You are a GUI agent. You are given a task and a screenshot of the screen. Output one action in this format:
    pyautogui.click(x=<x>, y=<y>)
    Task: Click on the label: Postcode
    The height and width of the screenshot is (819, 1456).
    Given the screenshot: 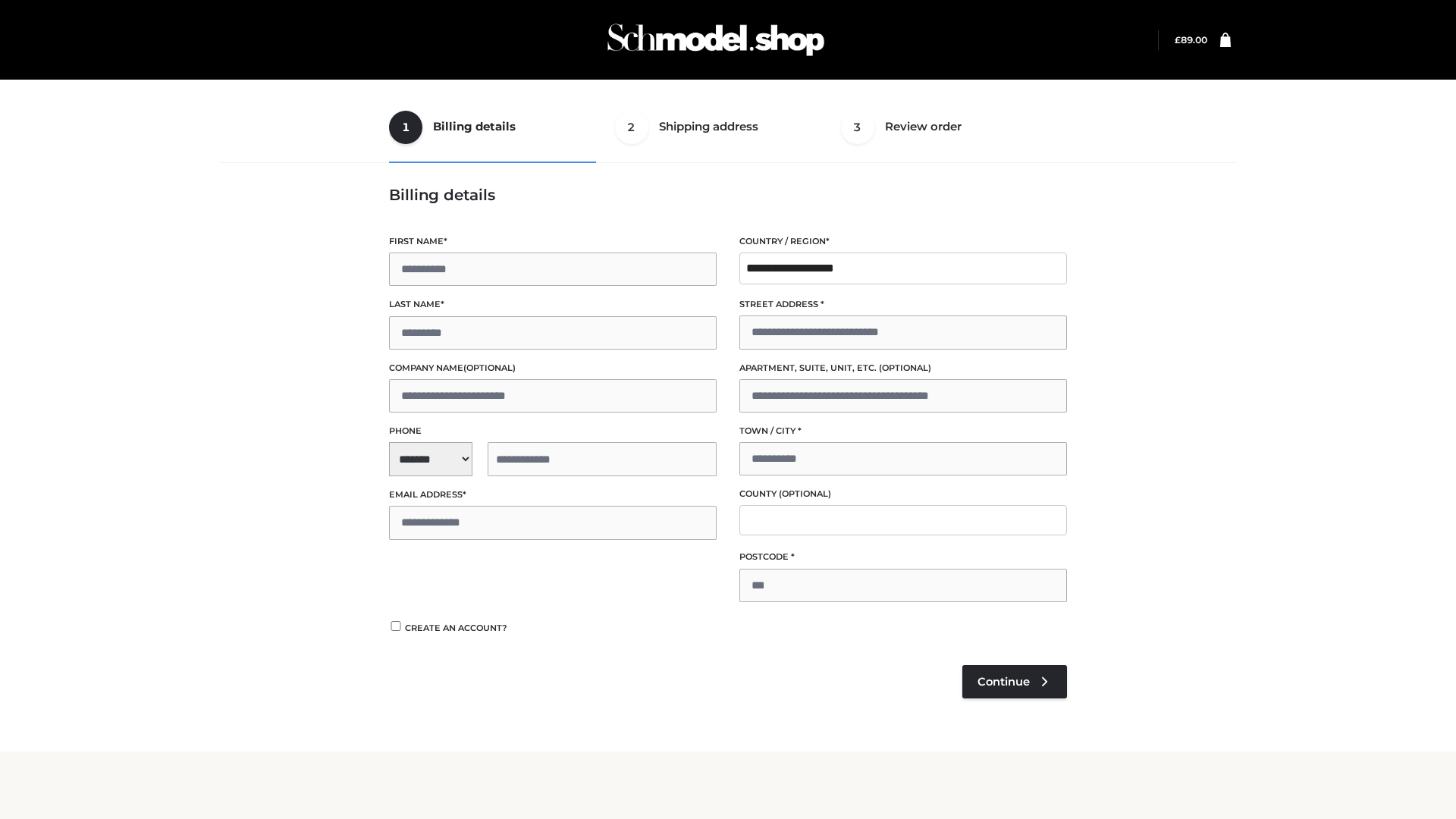 What is the action you would take?
    pyautogui.click(x=903, y=556)
    